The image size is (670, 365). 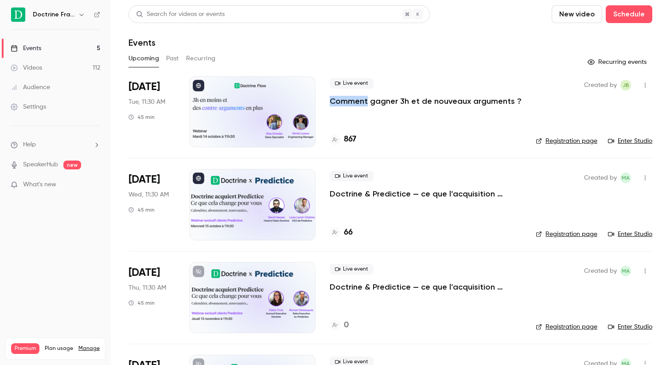 What do you see at coordinates (346, 325) in the screenshot?
I see `h4: 0` at bounding box center [346, 325].